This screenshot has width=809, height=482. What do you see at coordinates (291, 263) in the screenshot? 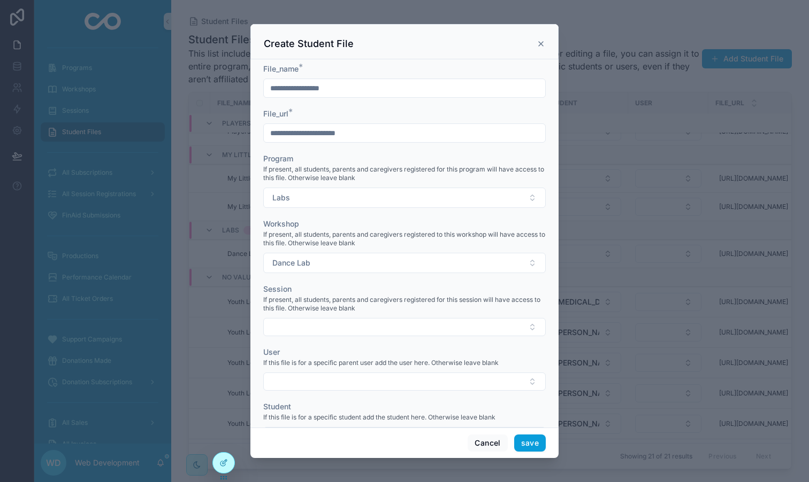
I see `span: Dance Lab` at bounding box center [291, 263].